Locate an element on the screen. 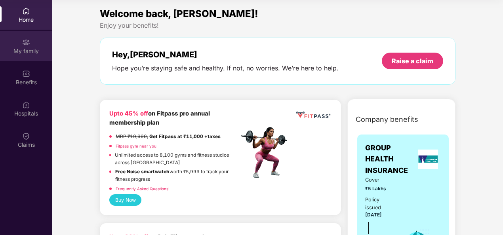  img: svg+xml;base64,PHN2ZyBpZD0iSG9tZSIgeG1sbnM9Imh0dHA6Ly93d3cudzMub3JnLzIwMDAvc3ZnIiB3aWR0aD0iMjAiIG... is located at coordinates (26, 11).